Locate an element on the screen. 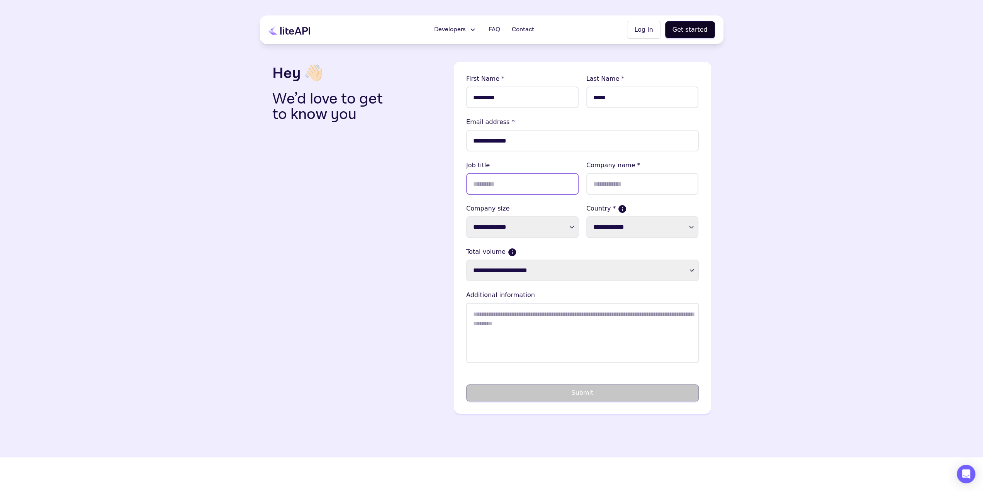 The height and width of the screenshot is (491, 983). div: Open Intercom Messenger is located at coordinates (966, 474).